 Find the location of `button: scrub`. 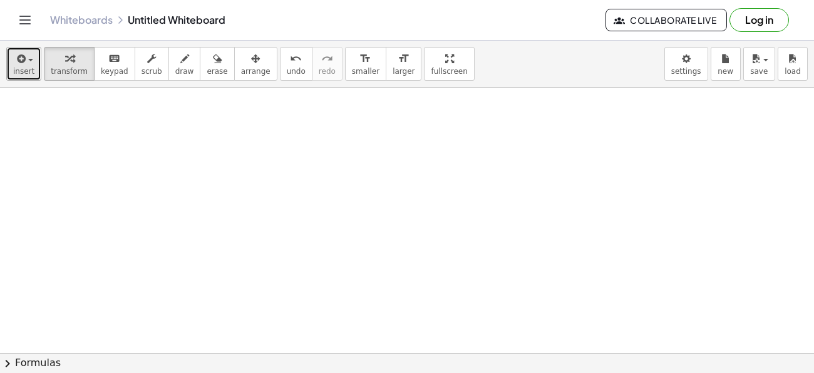

button: scrub is located at coordinates (152, 64).